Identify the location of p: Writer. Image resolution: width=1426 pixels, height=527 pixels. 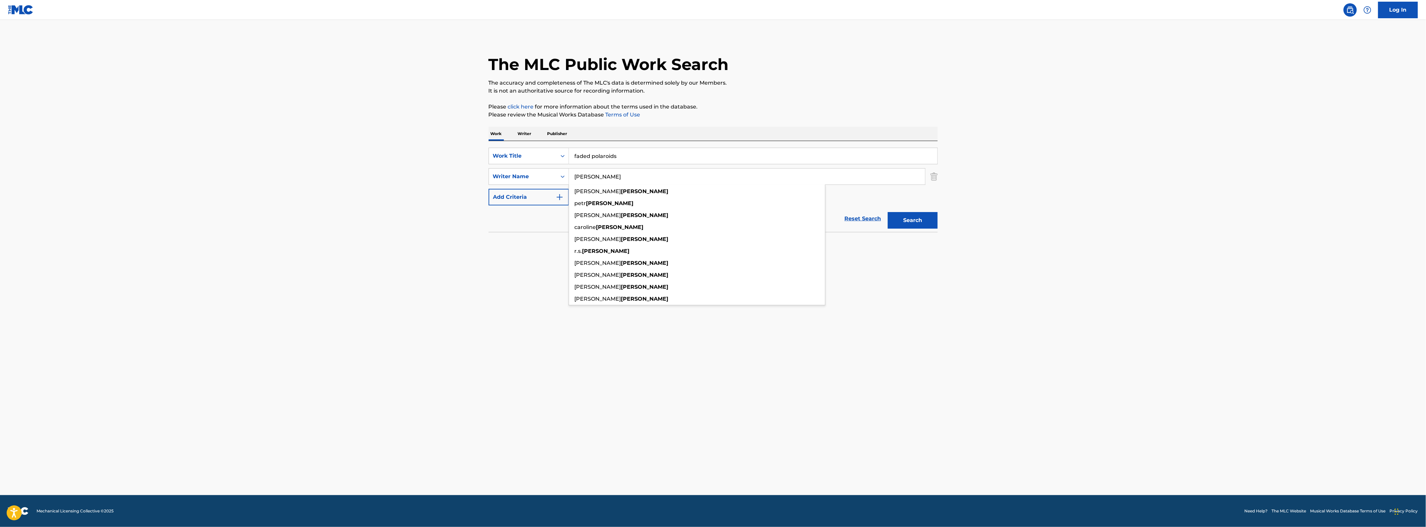
(524, 134).